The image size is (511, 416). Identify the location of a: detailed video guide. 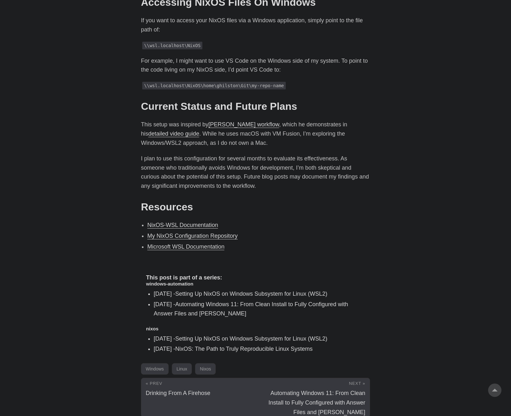
(174, 134).